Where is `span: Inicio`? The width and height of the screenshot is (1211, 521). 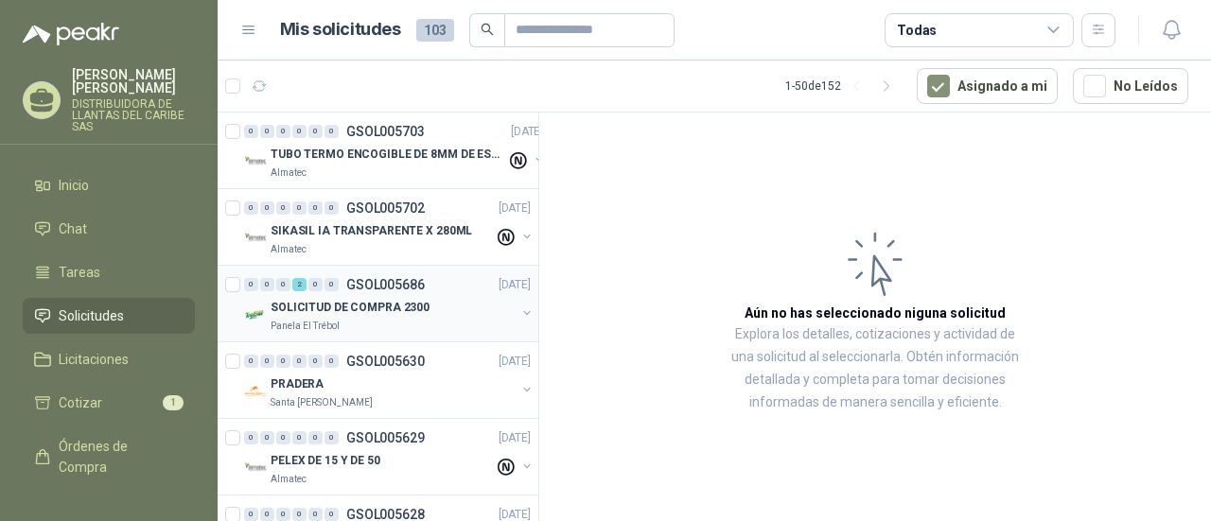
span: Inicio is located at coordinates (74, 185).